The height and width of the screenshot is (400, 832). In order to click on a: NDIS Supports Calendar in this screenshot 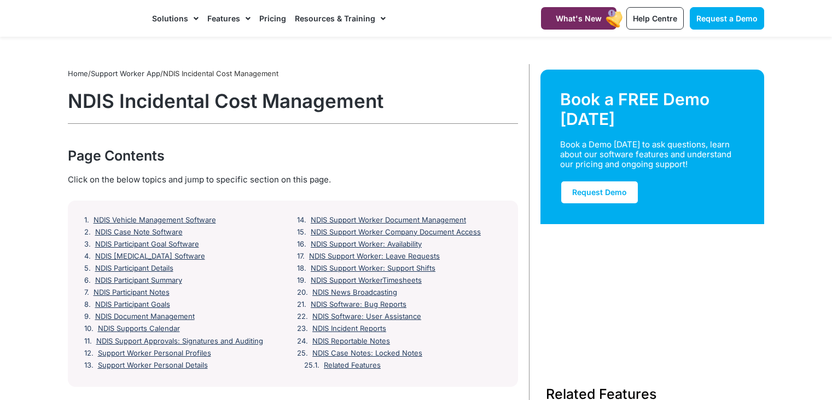, I will do `click(139, 328)`.